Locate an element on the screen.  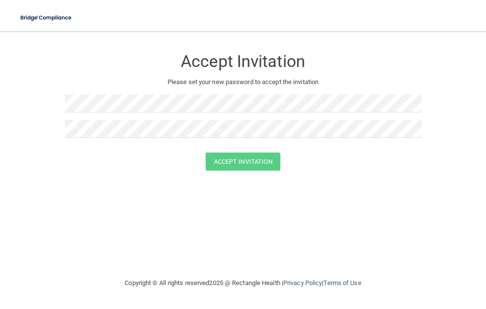
button: Accept Invitation is located at coordinates (243, 161).